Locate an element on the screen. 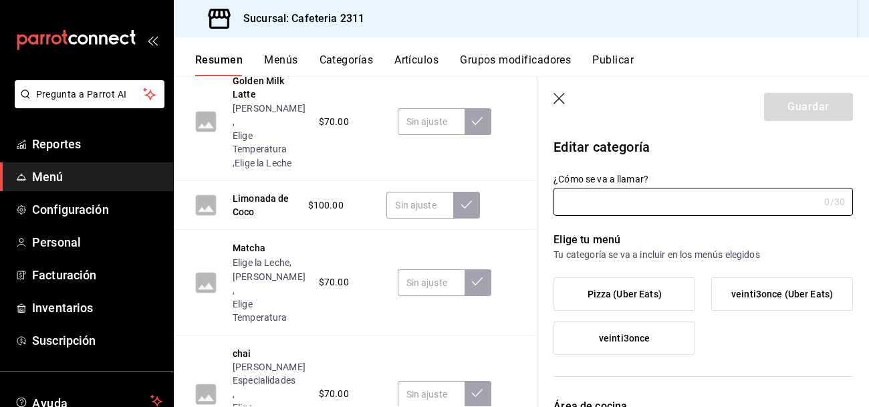  button: Resumen is located at coordinates (218, 65).